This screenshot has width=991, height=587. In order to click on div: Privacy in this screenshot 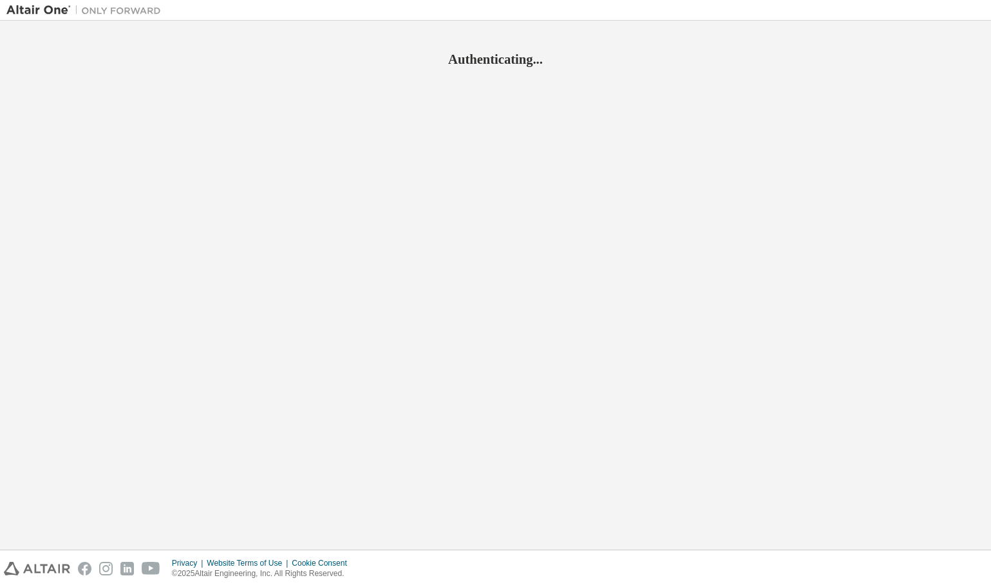, I will do `click(189, 563)`.